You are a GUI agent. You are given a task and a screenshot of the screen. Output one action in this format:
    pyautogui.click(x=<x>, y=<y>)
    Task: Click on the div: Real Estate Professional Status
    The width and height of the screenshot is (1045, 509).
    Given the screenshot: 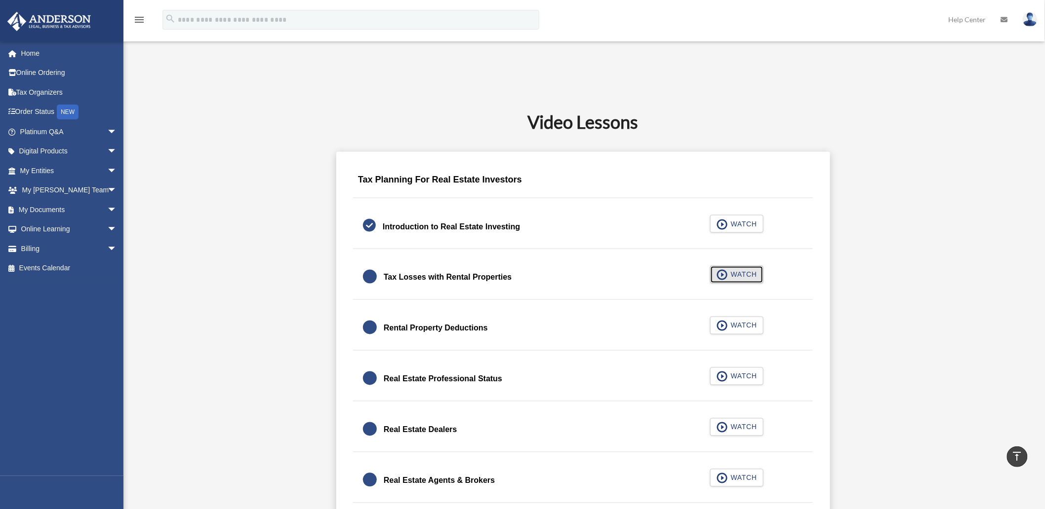 What is the action you would take?
    pyautogui.click(x=443, y=380)
    